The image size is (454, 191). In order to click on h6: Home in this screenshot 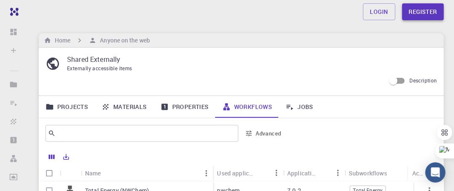, I will do `click(61, 40)`.